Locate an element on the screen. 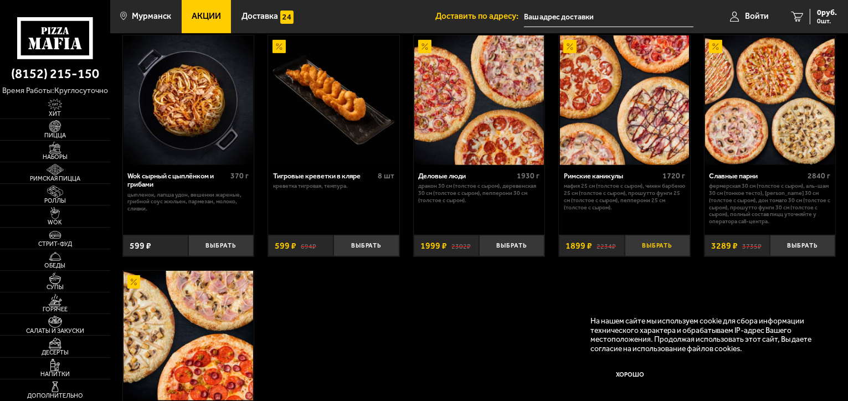  img: Хет Трик is located at coordinates (188, 336).